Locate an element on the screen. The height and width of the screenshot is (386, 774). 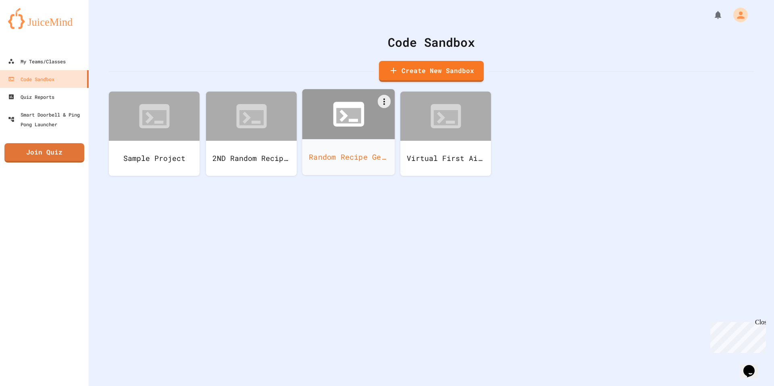
a: Random Recipe Generator is located at coordinates (349, 132).